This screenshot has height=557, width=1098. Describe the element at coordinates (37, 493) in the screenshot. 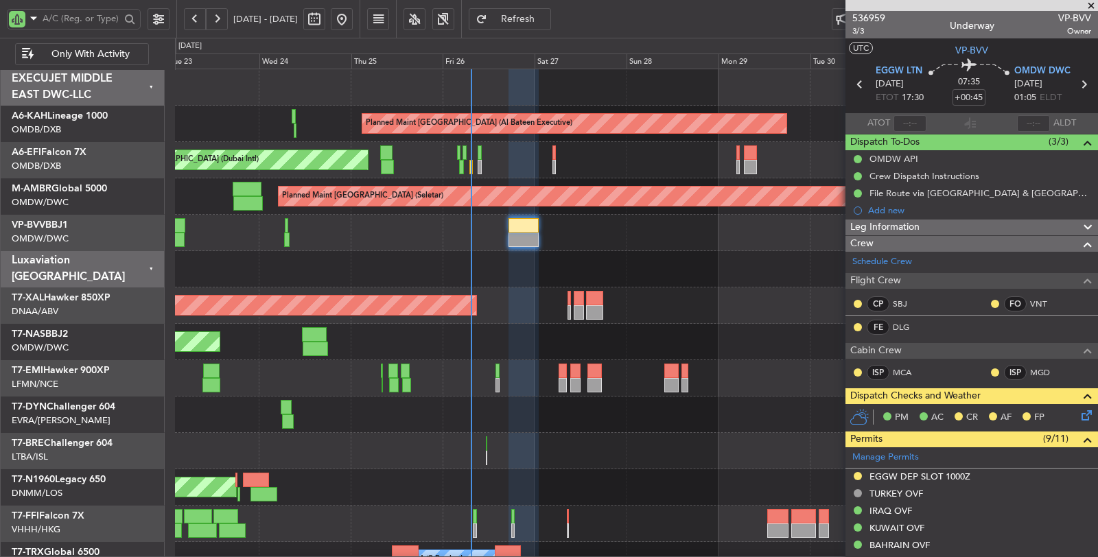

I see `a: DNMM/LOS` at that location.